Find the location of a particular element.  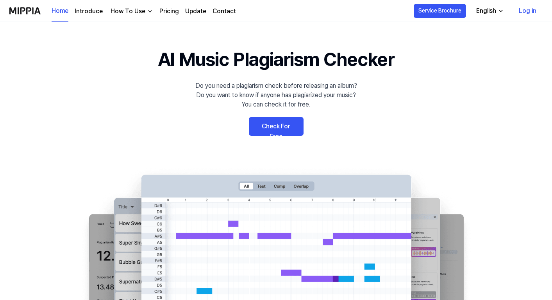

div: How To Use is located at coordinates (128, 11).